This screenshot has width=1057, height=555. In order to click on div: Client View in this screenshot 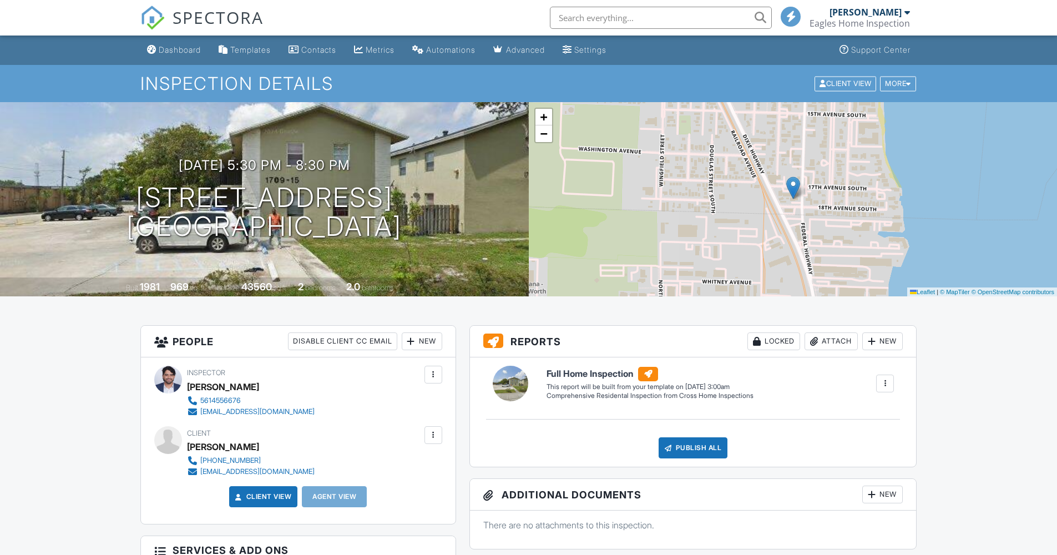, I will do `click(845, 83)`.